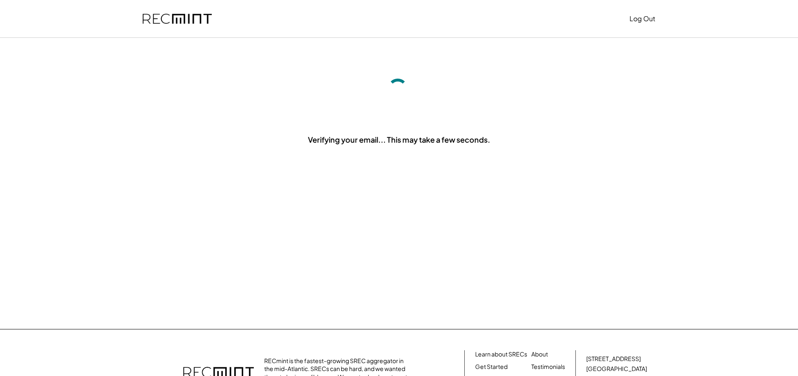  What do you see at coordinates (491, 367) in the screenshot?
I see `a: Get Started` at bounding box center [491, 367].